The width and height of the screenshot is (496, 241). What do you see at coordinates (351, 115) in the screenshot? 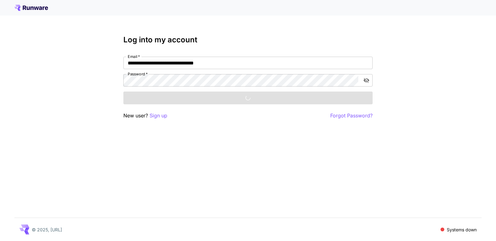
I see `button: Forgot Password?` at bounding box center [351, 115].